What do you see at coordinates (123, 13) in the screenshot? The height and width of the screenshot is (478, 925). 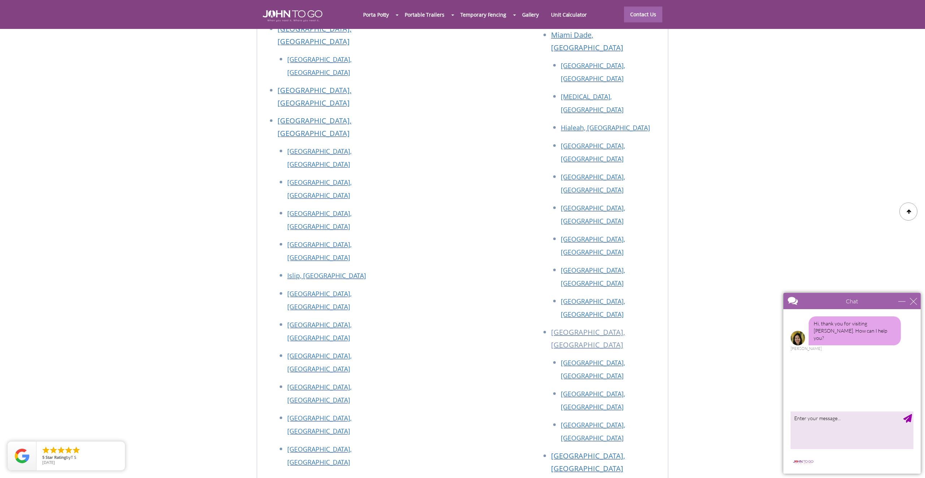 I see `div: minimize` at bounding box center [123, 13].